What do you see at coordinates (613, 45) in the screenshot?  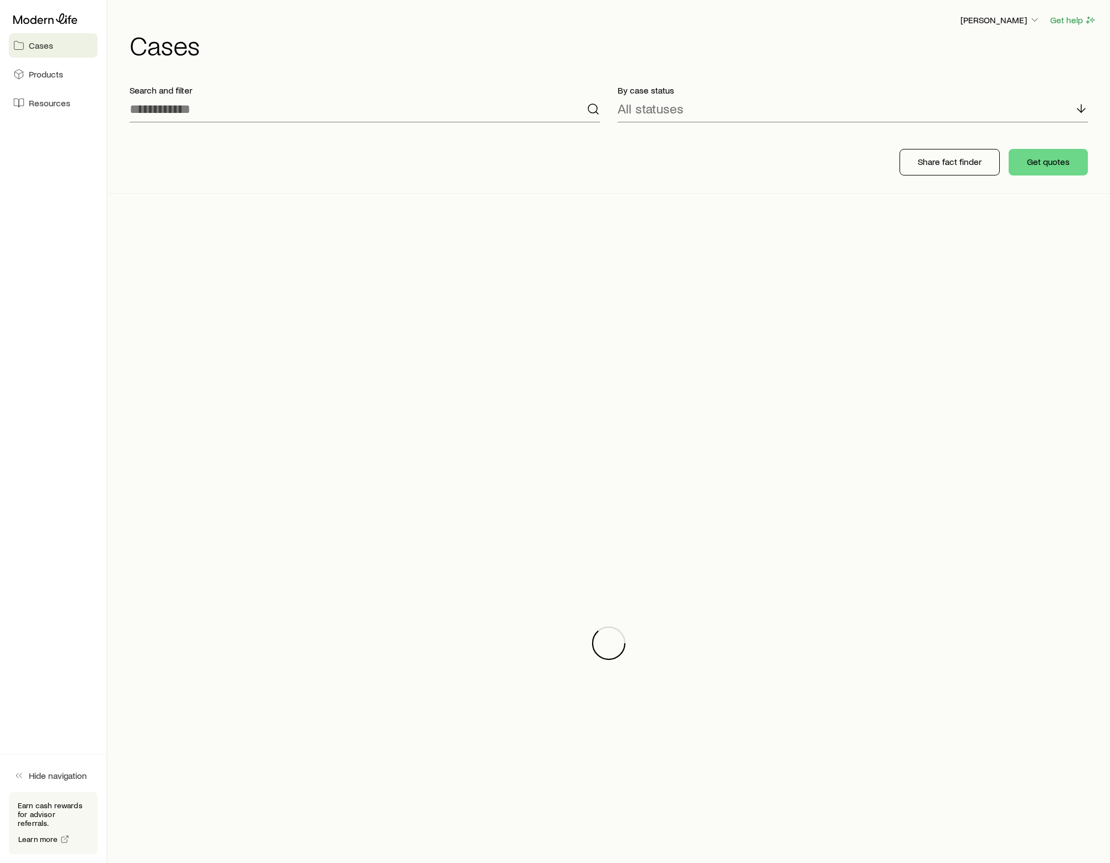 I see `h1: Cases` at bounding box center [613, 45].